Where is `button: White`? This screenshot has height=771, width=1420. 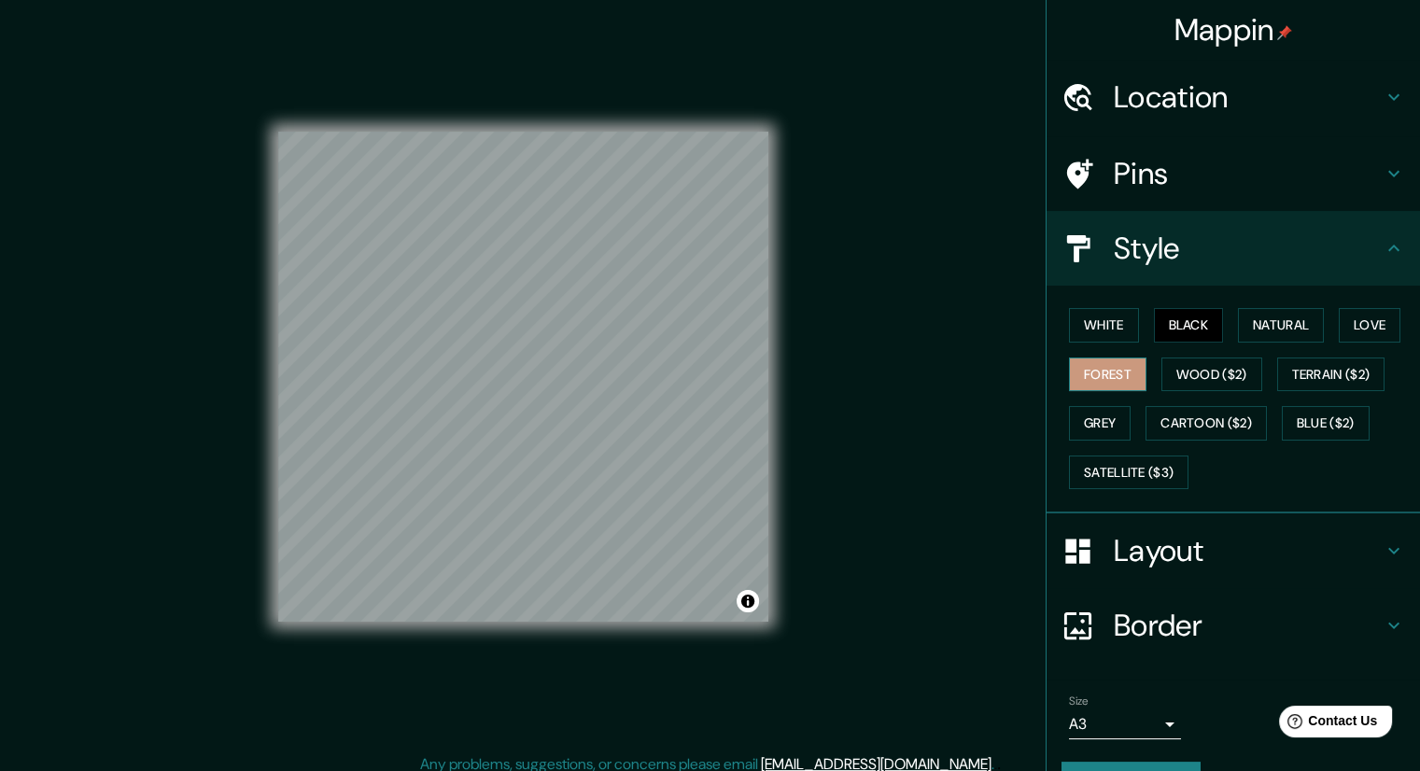 button: White is located at coordinates (1103, 325).